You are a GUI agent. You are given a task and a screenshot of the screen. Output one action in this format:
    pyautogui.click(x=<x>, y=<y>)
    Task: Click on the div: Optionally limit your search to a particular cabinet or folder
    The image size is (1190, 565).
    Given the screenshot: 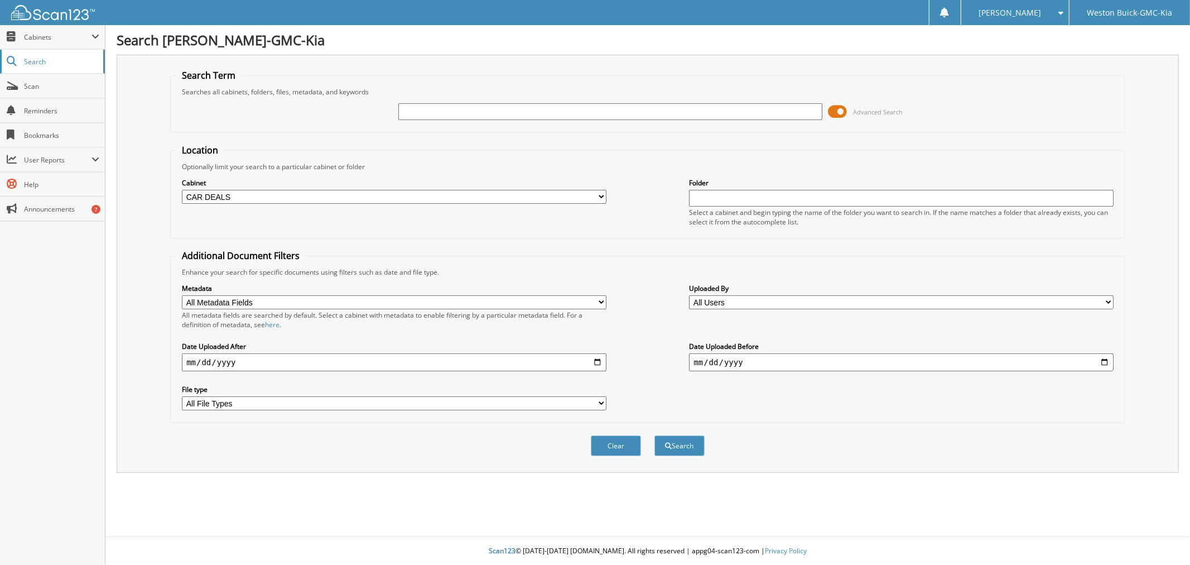 What is the action you would take?
    pyautogui.click(x=648, y=166)
    